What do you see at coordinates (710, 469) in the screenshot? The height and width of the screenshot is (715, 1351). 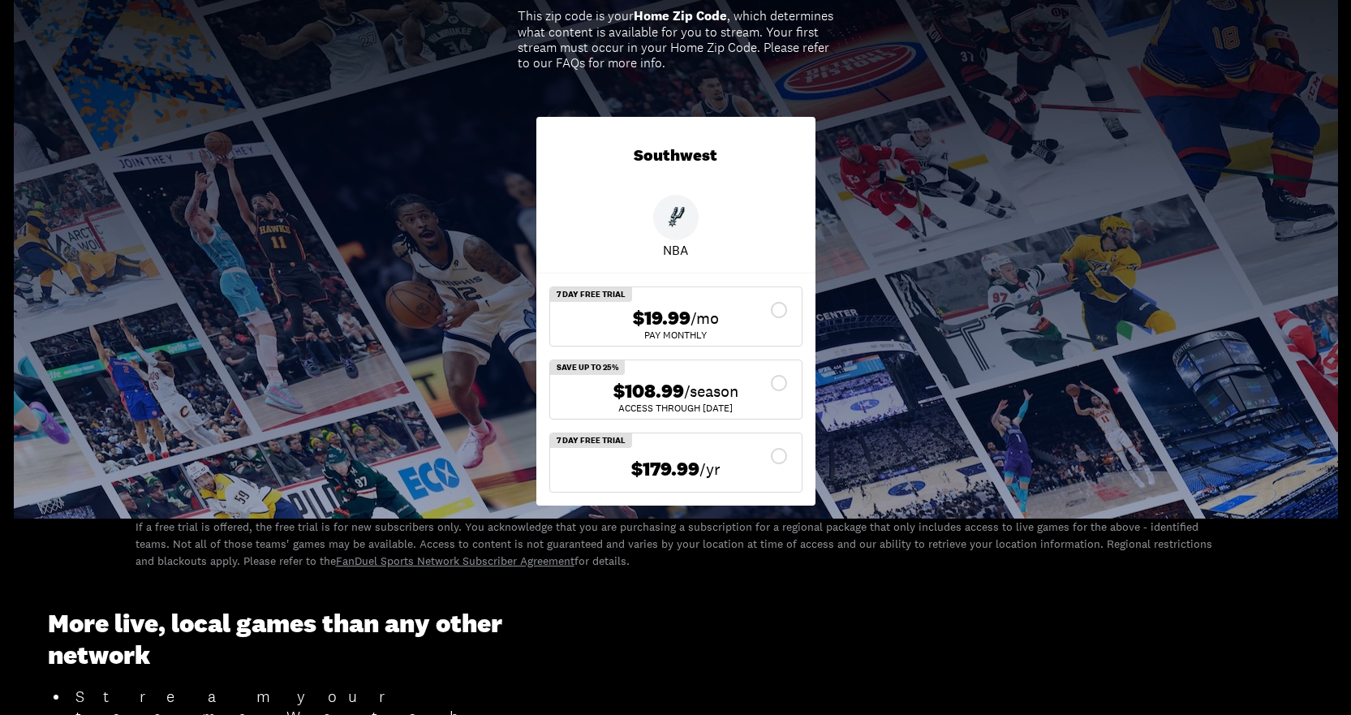 I see `span: /yr` at bounding box center [710, 469].